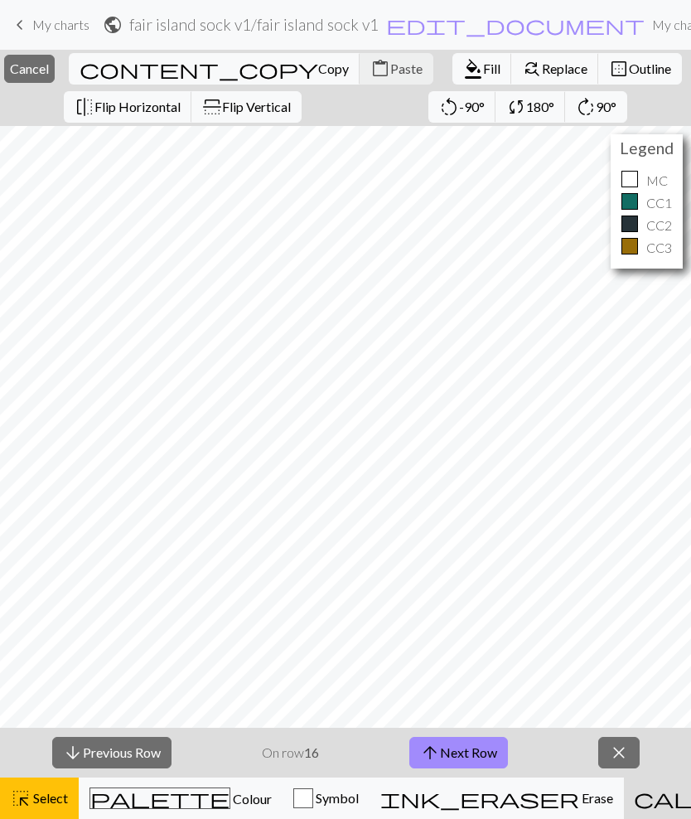  I want to click on span: find_replace, so click(532, 69).